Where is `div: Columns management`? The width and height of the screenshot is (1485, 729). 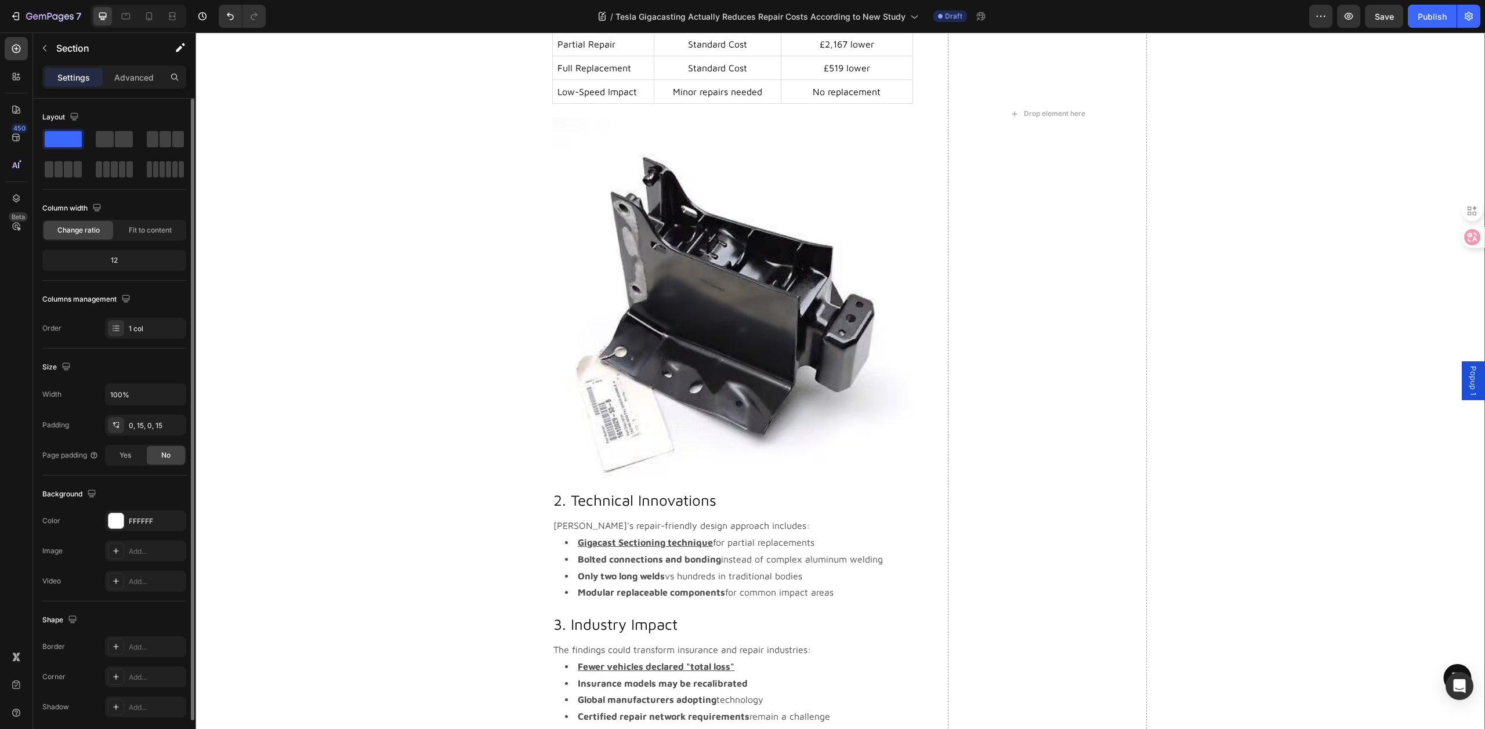 div: Columns management is located at coordinates (88, 299).